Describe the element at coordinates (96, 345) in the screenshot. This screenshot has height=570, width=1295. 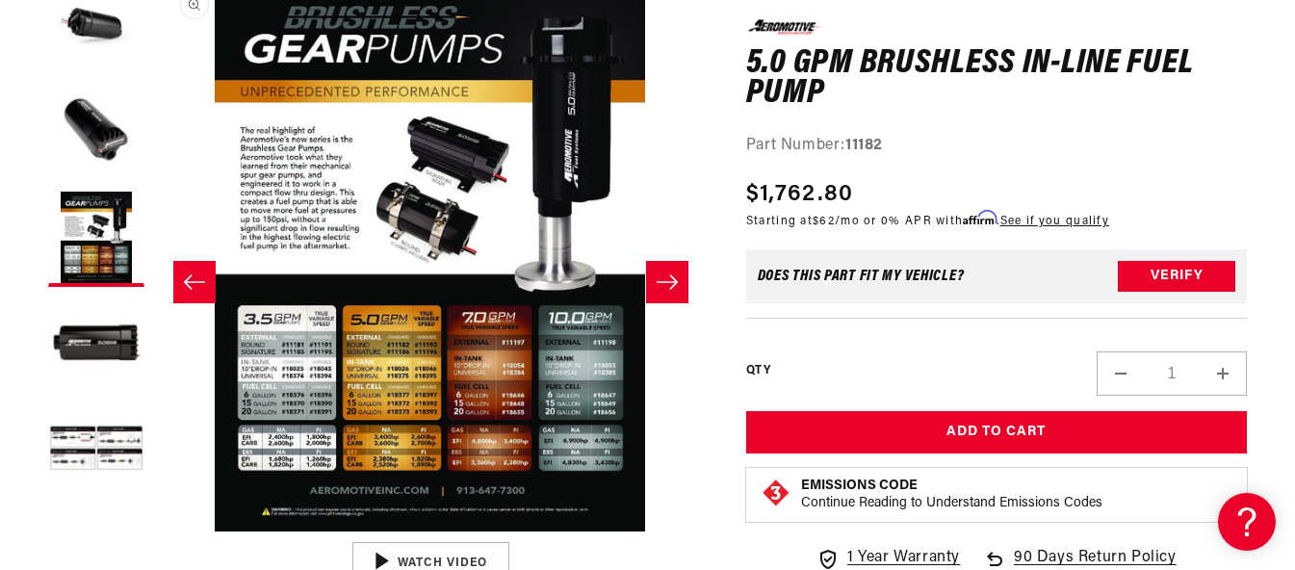
I see `button: Load image 4 in gallery view` at that location.